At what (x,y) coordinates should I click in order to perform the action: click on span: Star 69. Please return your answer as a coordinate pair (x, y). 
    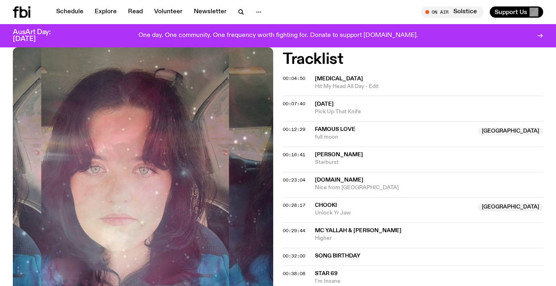
    Looking at the image, I should click on (326, 273).